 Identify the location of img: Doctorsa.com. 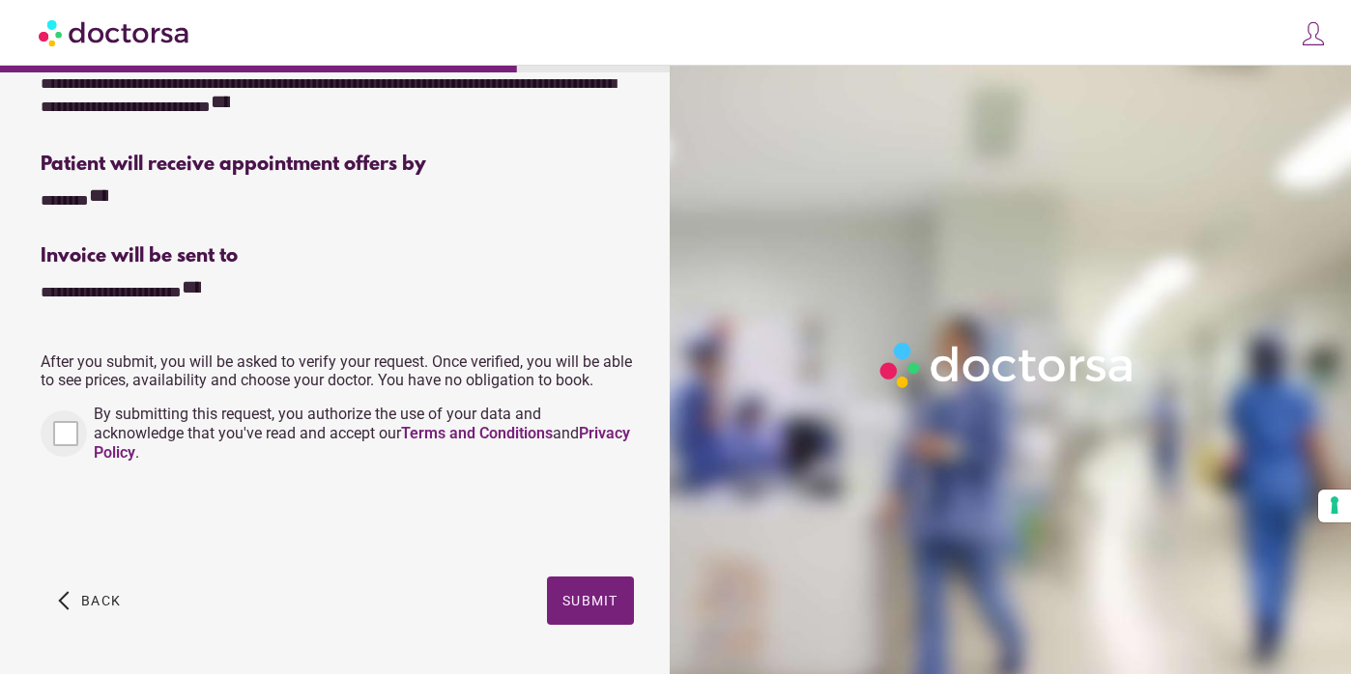
(115, 32).